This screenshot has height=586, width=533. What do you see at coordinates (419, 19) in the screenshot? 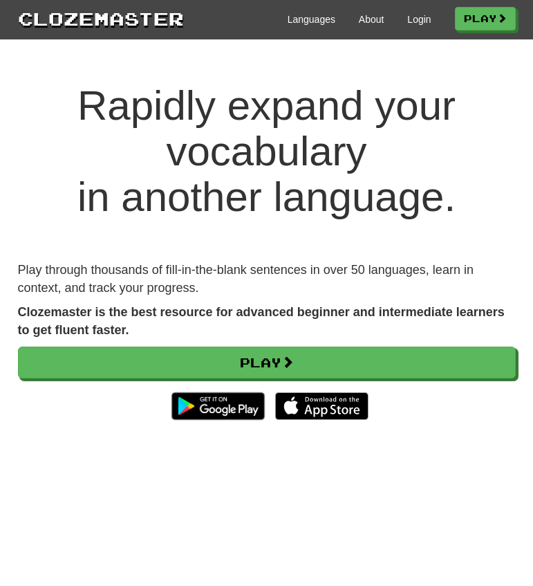
I see `a: Login` at bounding box center [419, 19].